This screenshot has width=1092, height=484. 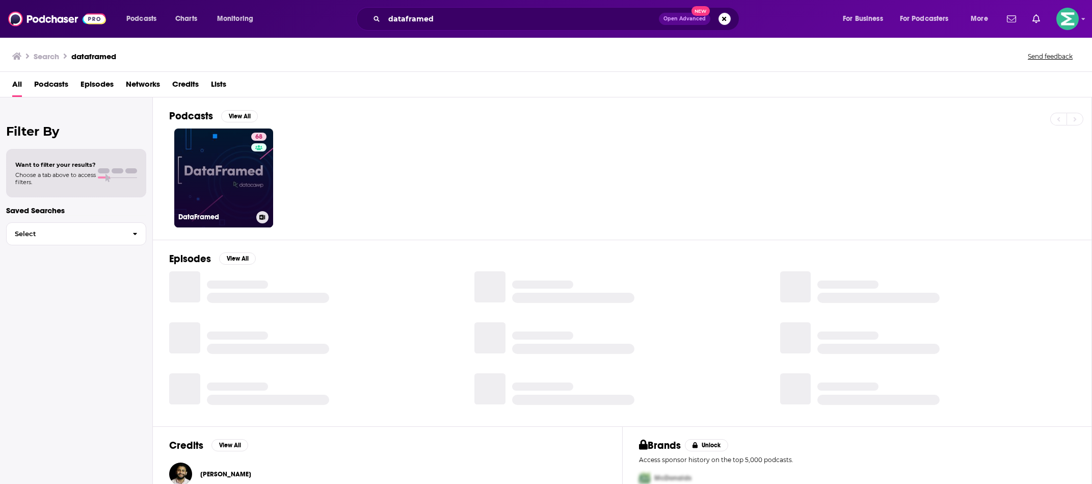 I want to click on button: Show profile menu, so click(x=1068, y=19).